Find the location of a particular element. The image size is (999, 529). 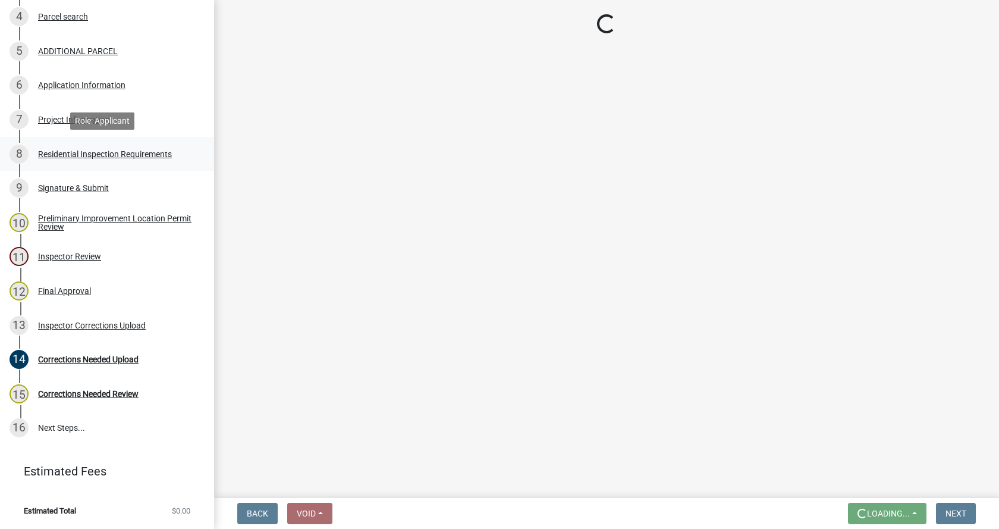

span: Loading... is located at coordinates (889, 513).